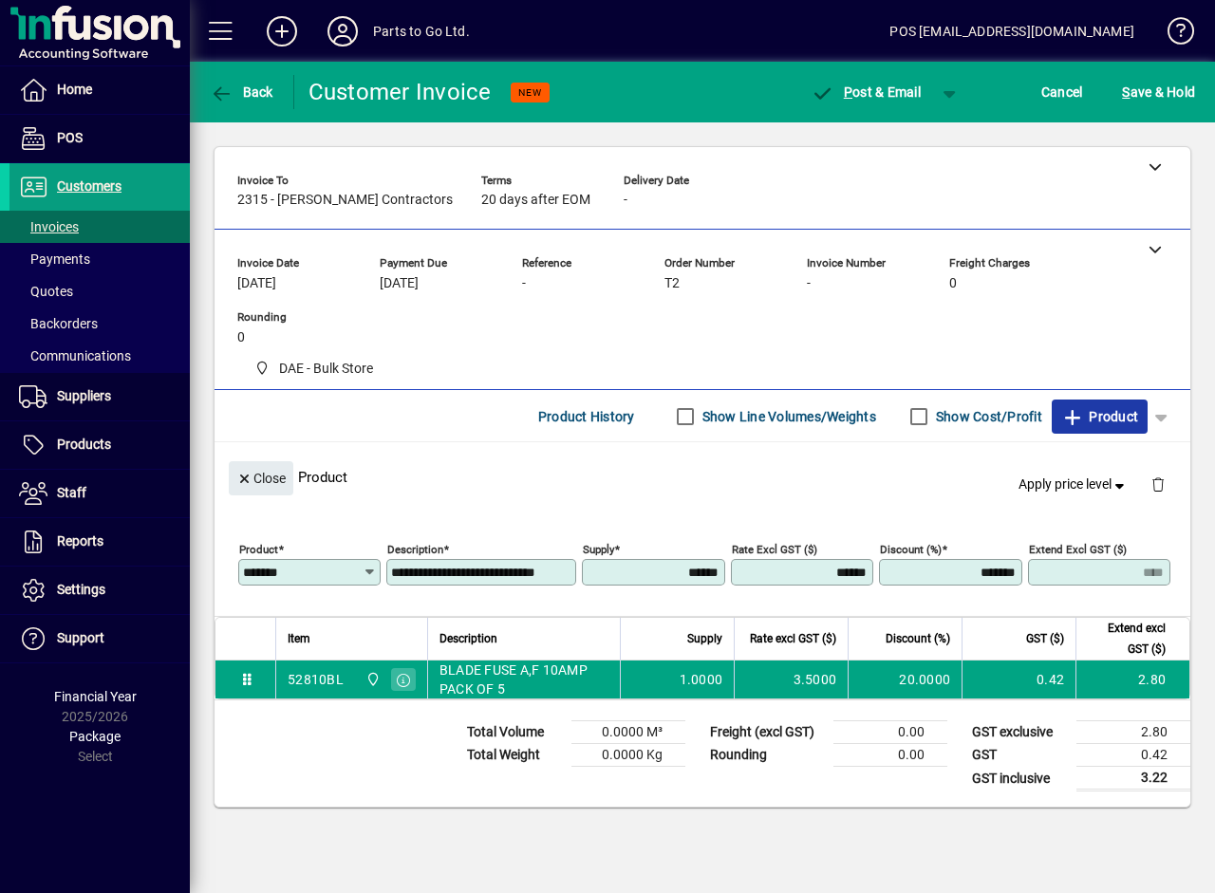  Describe the element at coordinates (767, 755) in the screenshot. I see `td: Rounding` at that location.